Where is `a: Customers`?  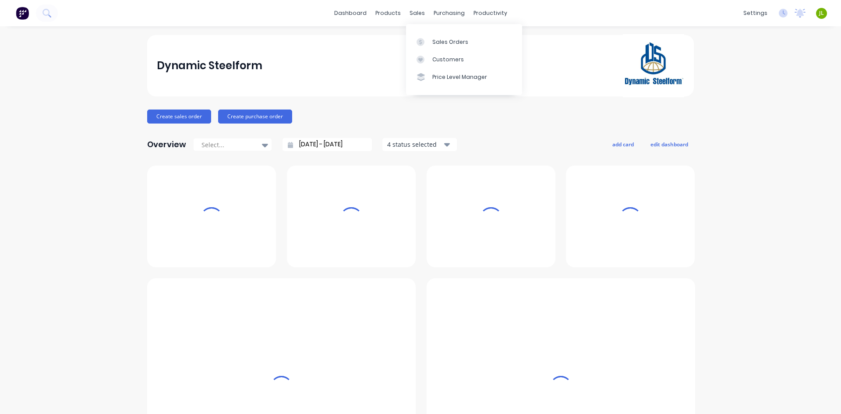
a: Customers is located at coordinates (464, 60).